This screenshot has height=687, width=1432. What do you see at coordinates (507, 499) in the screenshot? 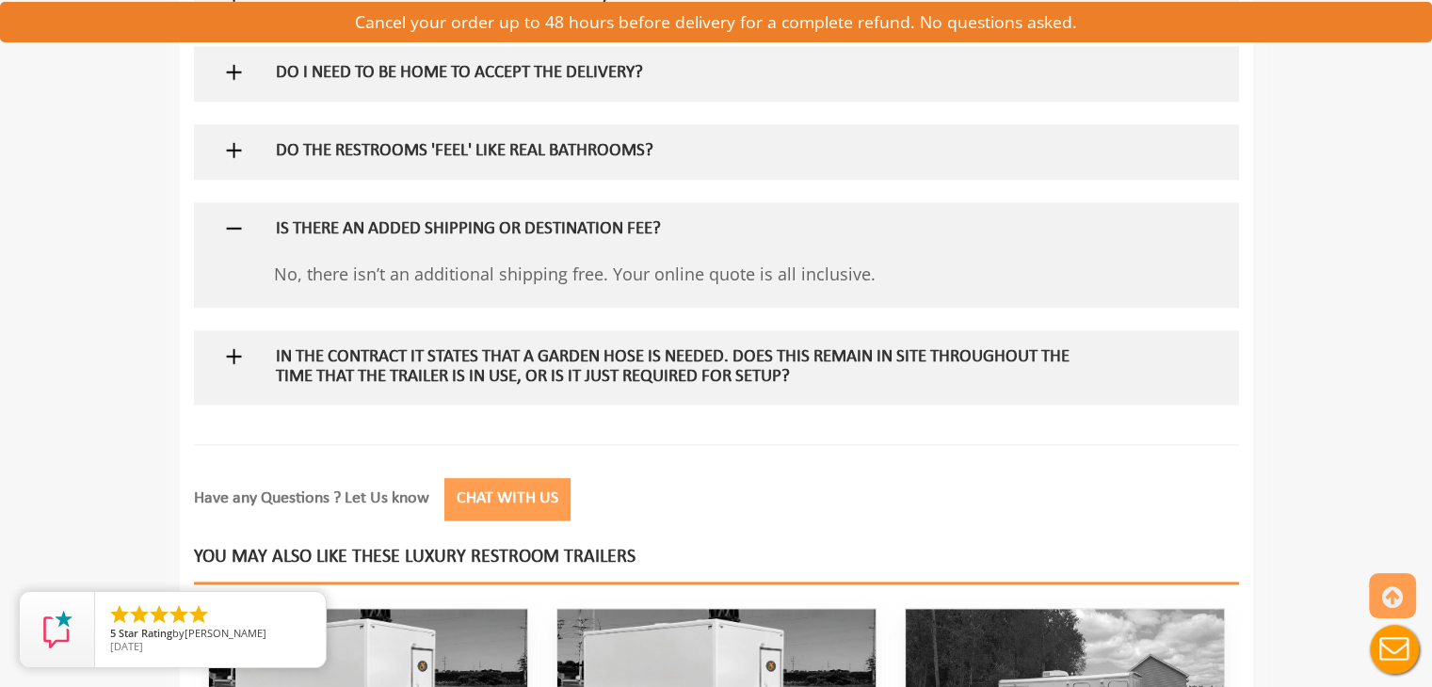
I see `button: Chat with Us` at bounding box center [507, 499].